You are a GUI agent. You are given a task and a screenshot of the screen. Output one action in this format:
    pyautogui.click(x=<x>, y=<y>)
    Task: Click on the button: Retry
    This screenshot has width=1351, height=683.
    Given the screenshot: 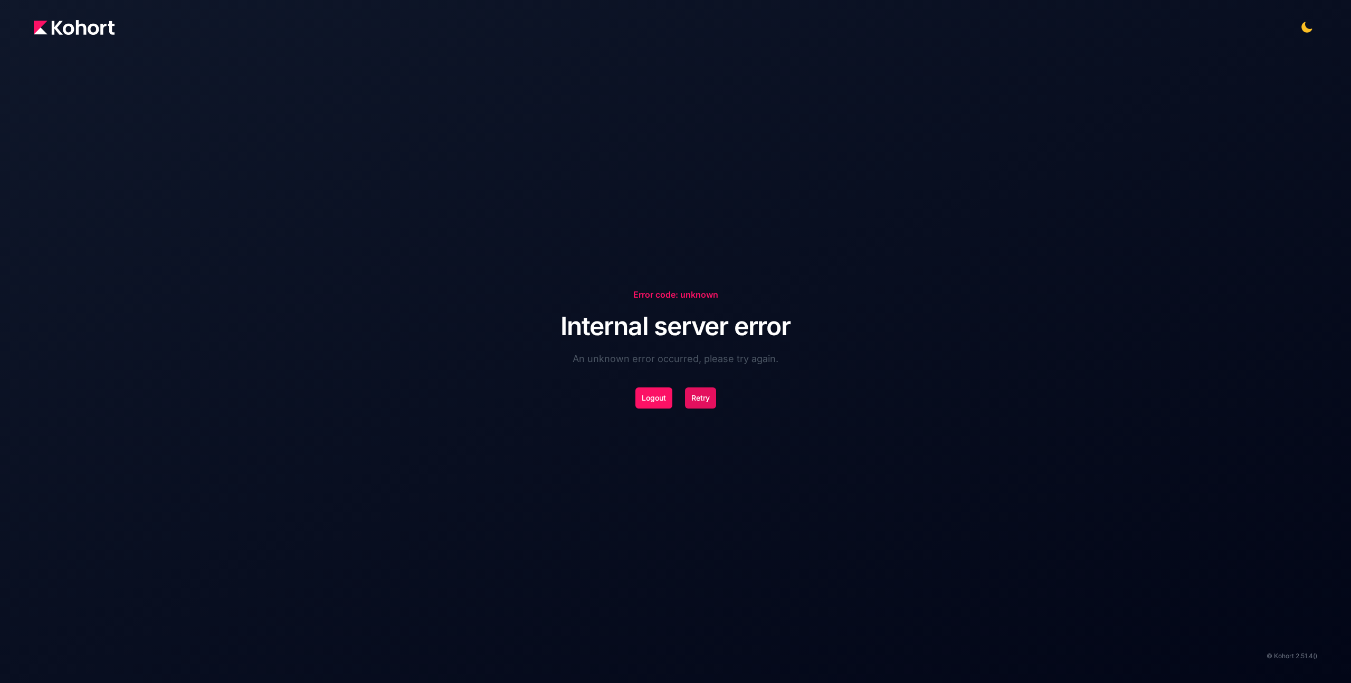 What is the action you would take?
    pyautogui.click(x=700, y=398)
    